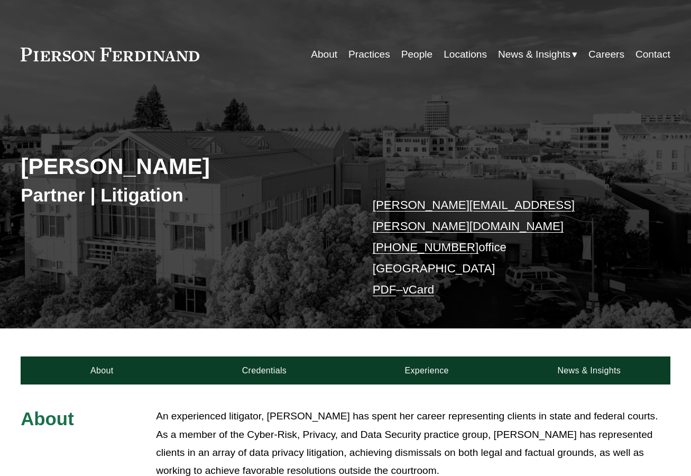  Describe the element at coordinates (369, 54) in the screenshot. I see `a: Practices` at that location.